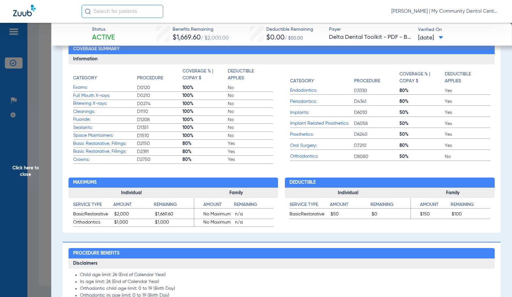  What do you see at coordinates (92, 223) in the screenshot?
I see `span: Orthodontics` at bounding box center [92, 223].